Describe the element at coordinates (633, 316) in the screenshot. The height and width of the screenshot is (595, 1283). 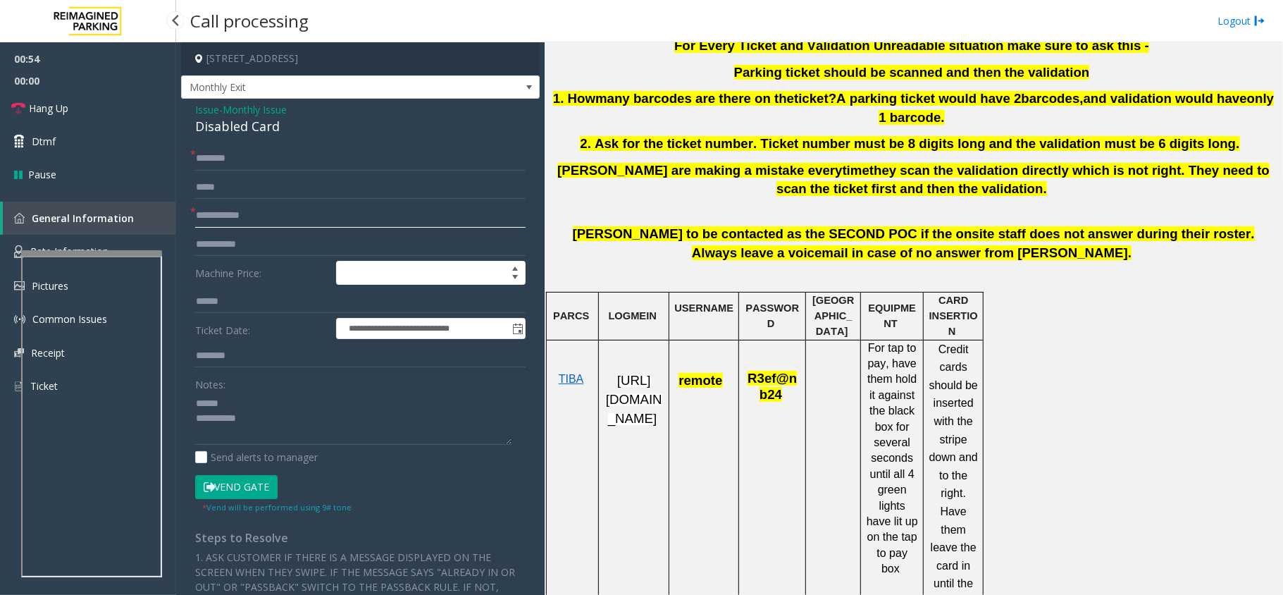
I see `span: LOGMEIN` at that location.